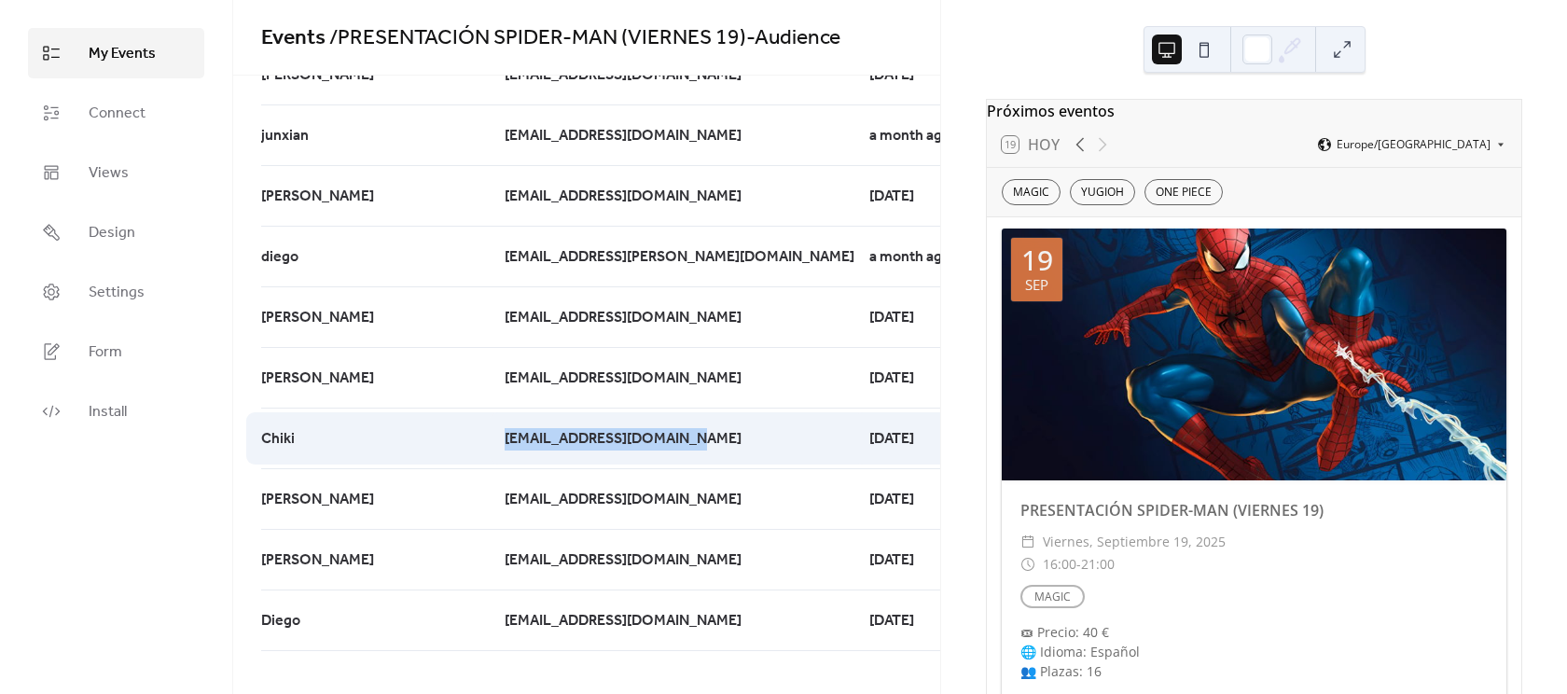 This screenshot has height=694, width=1567. I want to click on div: Próximos eventos, so click(1253, 111).